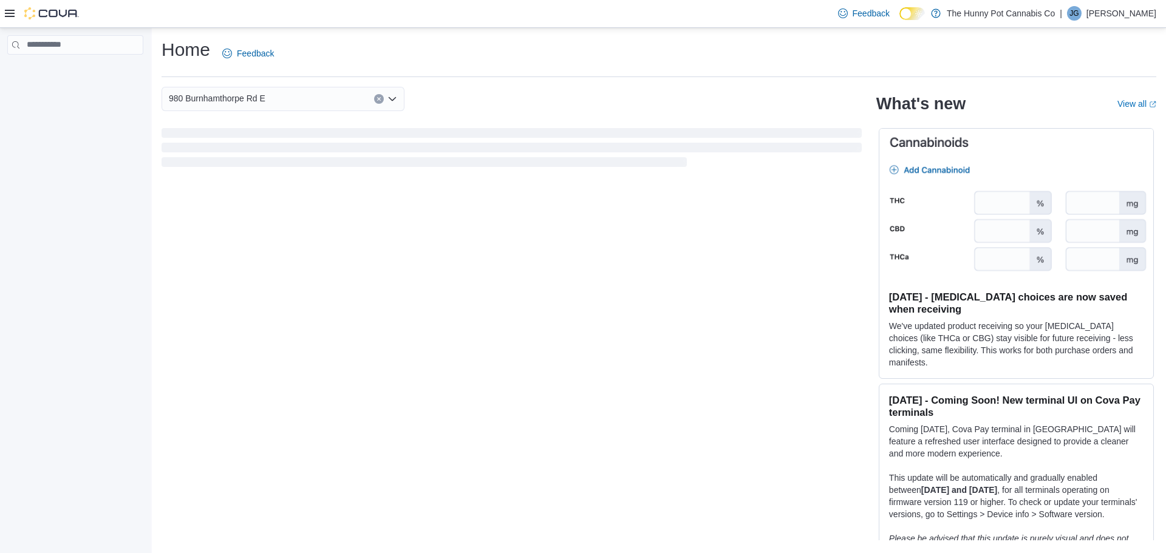 This screenshot has width=1166, height=553. What do you see at coordinates (1016, 496) in the screenshot?
I see `p: This update will be automatically and gradually enabled between , for all terminals operating on ...` at bounding box center [1016, 496].